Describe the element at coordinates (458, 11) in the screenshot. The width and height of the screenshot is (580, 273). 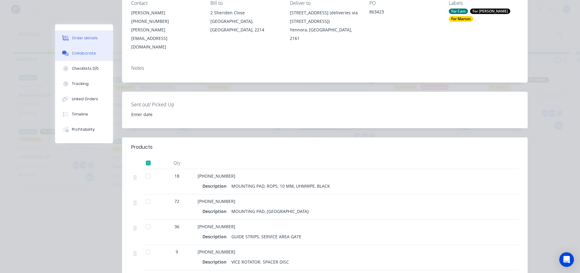
I see `div: For Cam` at that location.